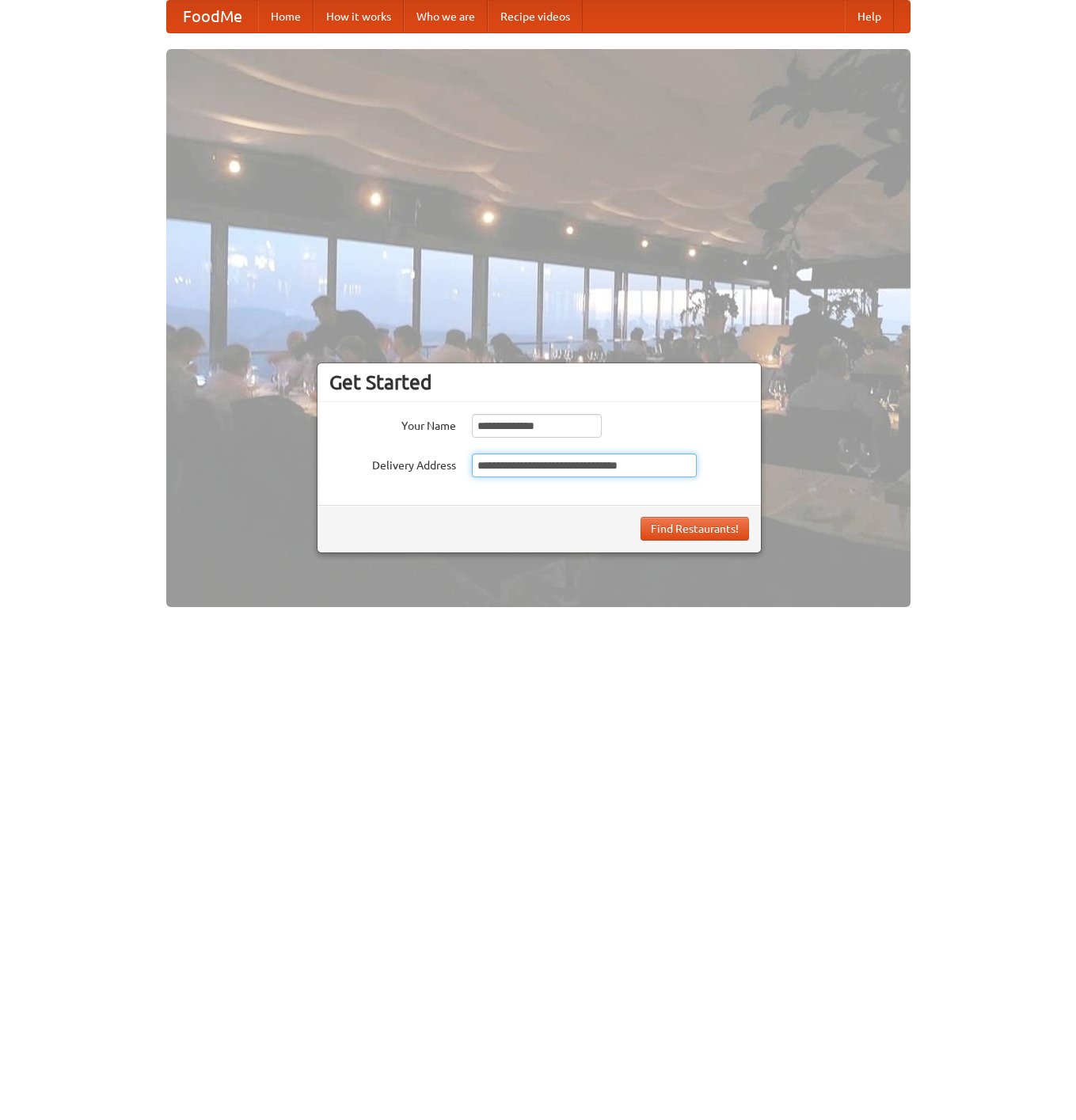 The height and width of the screenshot is (1120, 1076). What do you see at coordinates (694, 529) in the screenshot?
I see `button: Find Restaurants!` at bounding box center [694, 529].